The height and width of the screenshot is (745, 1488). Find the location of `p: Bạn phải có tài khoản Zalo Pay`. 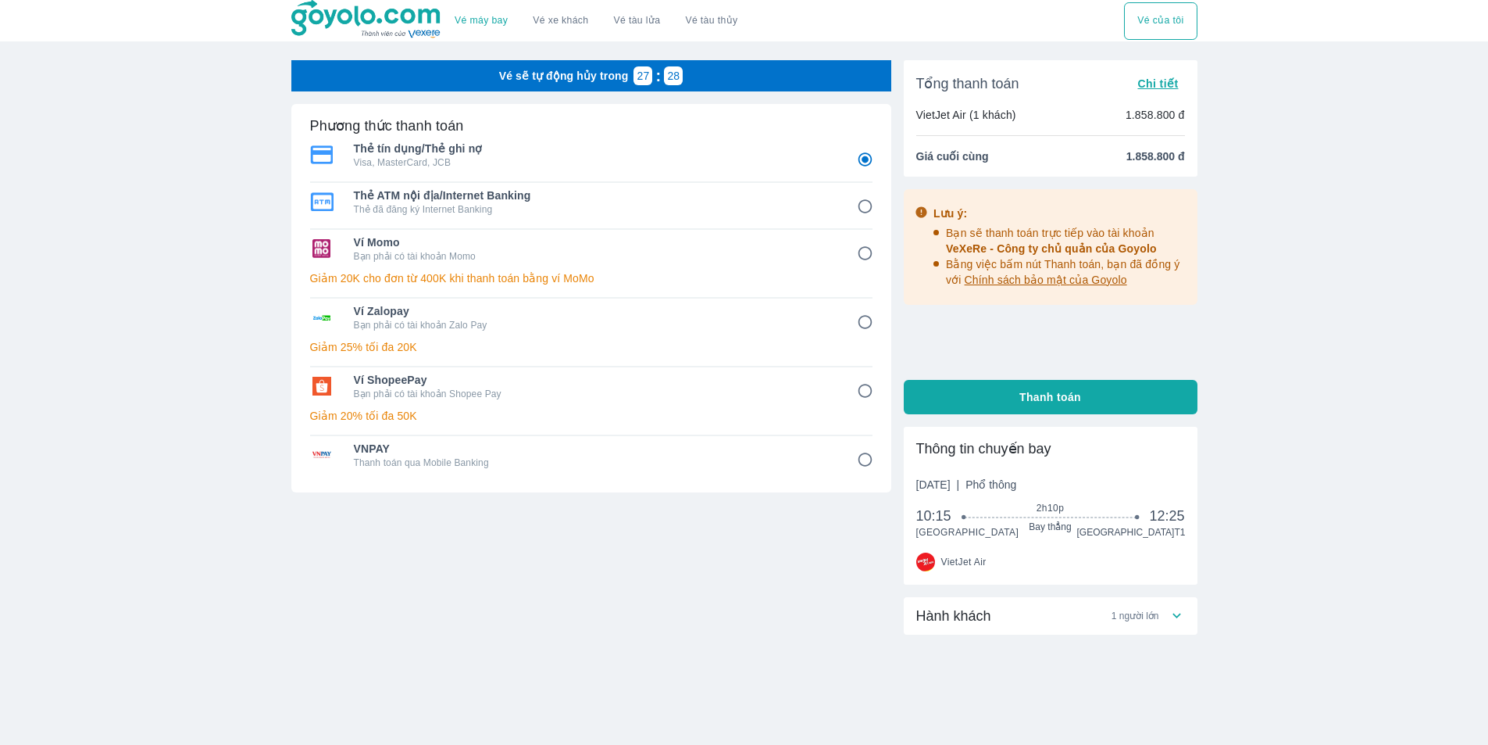

p: Bạn phải có tài khoản Zalo Pay is located at coordinates (595, 325).